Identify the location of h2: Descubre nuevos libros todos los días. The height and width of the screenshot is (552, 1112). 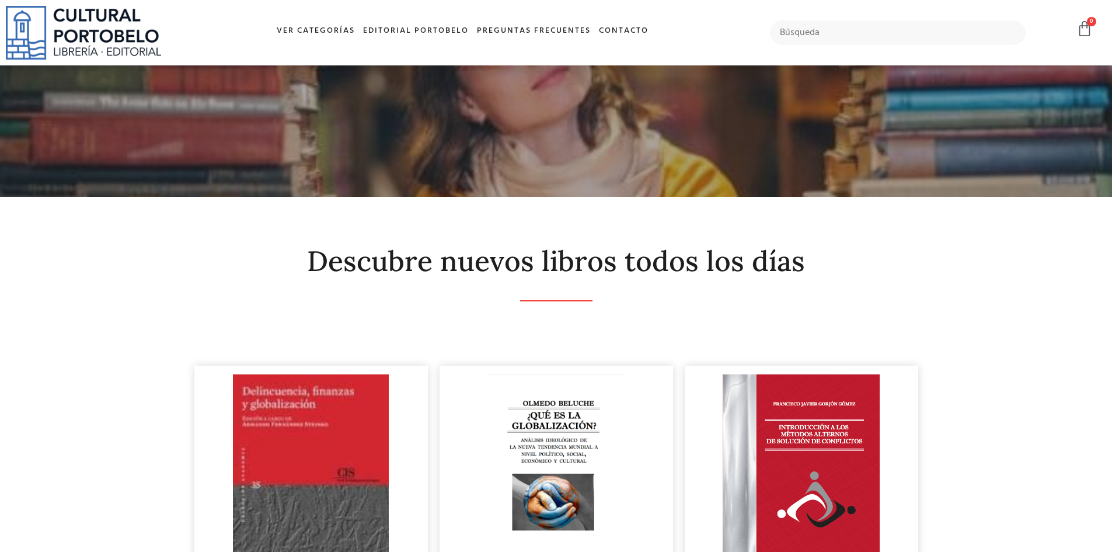
(556, 261).